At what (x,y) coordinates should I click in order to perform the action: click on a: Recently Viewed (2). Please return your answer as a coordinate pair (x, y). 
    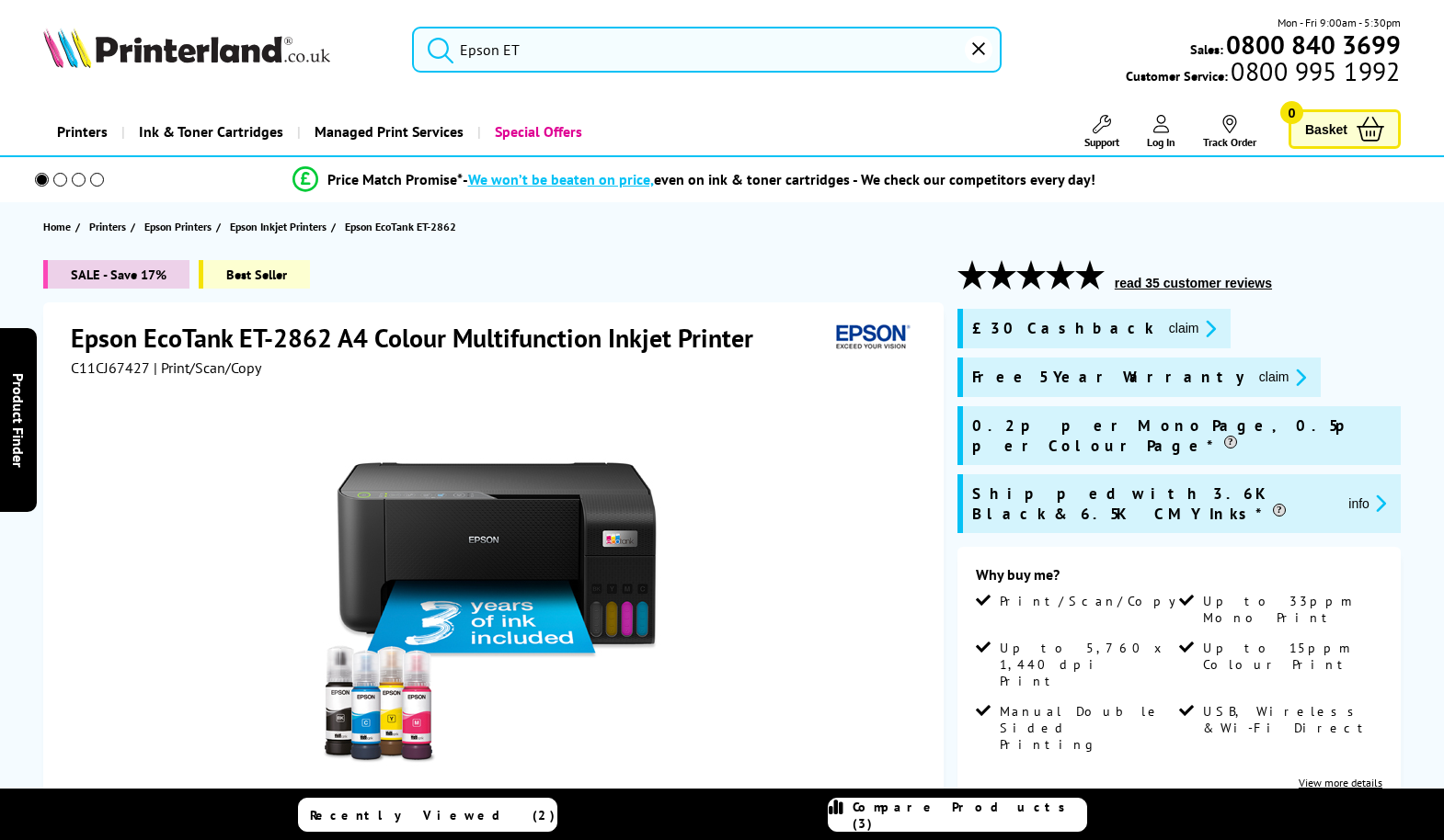
    Looking at the image, I should click on (428, 814).